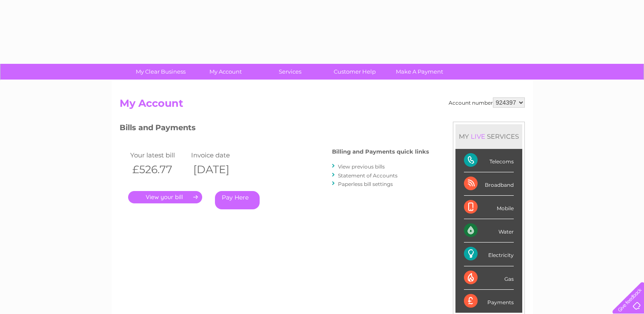 This screenshot has width=644, height=314. I want to click on a: My Account, so click(225, 72).